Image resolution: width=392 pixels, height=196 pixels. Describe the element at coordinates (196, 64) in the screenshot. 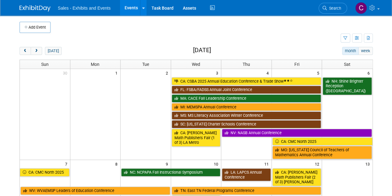

I see `span: Wed` at that location.